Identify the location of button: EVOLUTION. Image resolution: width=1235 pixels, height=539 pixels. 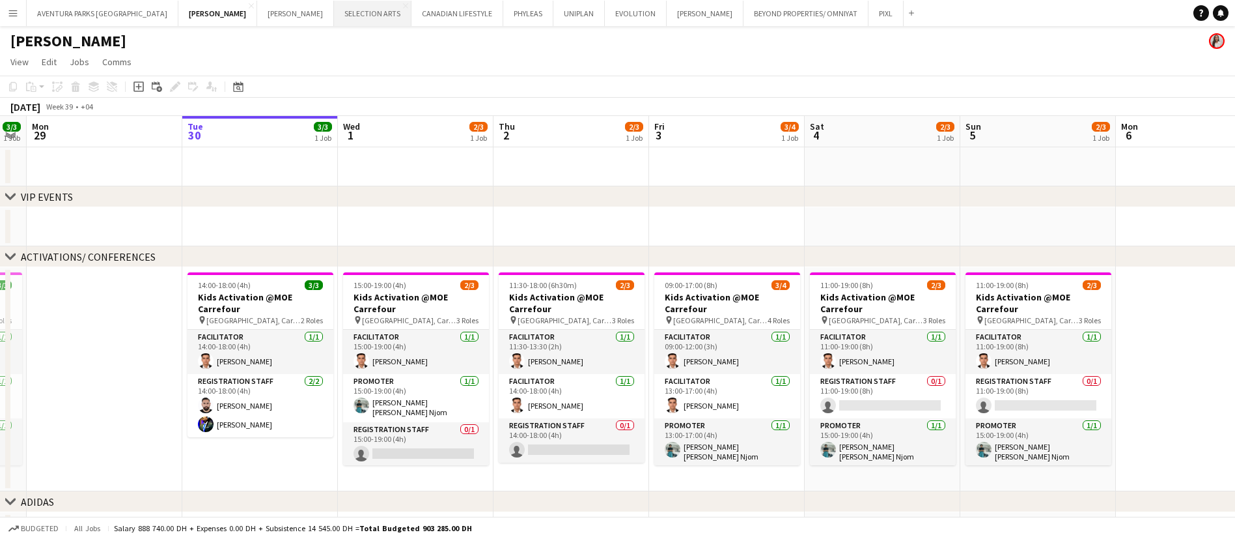
(636, 13).